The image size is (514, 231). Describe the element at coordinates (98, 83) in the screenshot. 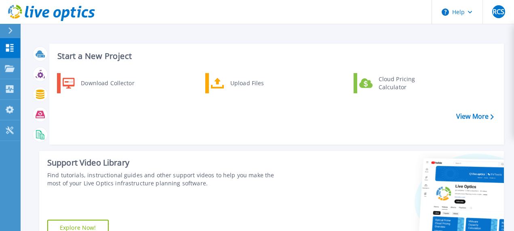

I see `a: Download Collector` at that location.